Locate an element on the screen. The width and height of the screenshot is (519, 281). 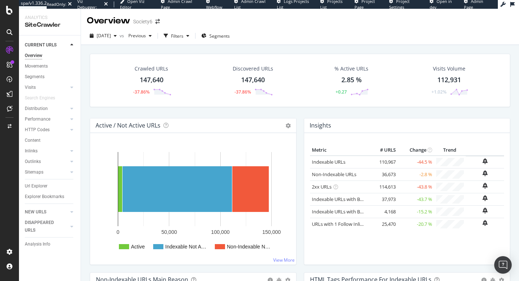
span: Previous is located at coordinates (136, 35).